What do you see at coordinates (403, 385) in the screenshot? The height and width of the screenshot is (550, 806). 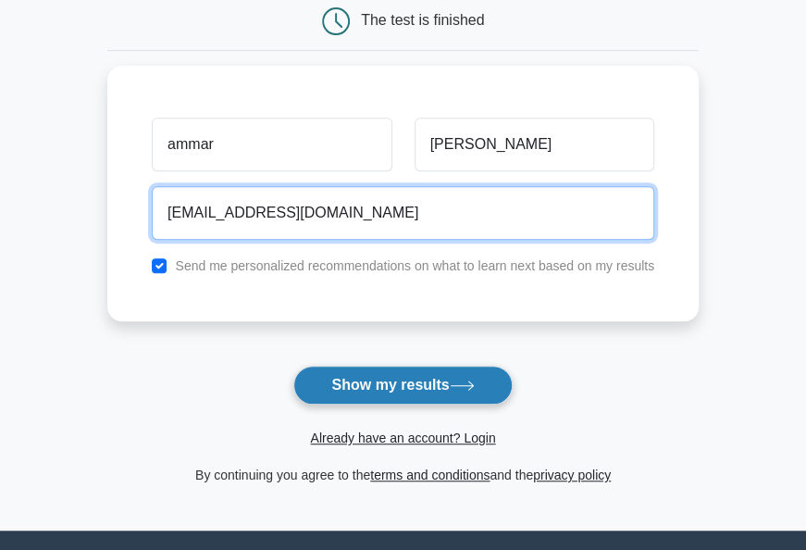 I see `button: Show my results` at bounding box center [403, 385].